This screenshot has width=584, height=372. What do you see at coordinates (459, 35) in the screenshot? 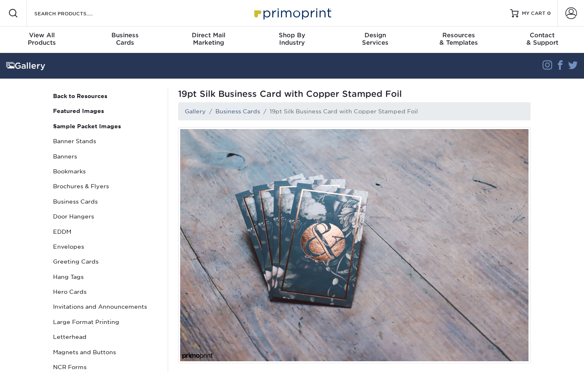
I see `span: Resources` at bounding box center [459, 35].